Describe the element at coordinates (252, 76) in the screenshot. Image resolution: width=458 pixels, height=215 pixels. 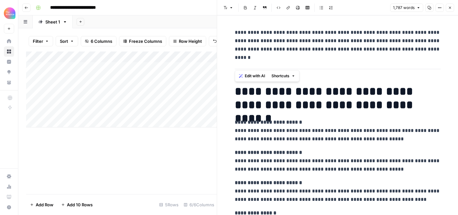
I see `button: Edit with AI` at that location.